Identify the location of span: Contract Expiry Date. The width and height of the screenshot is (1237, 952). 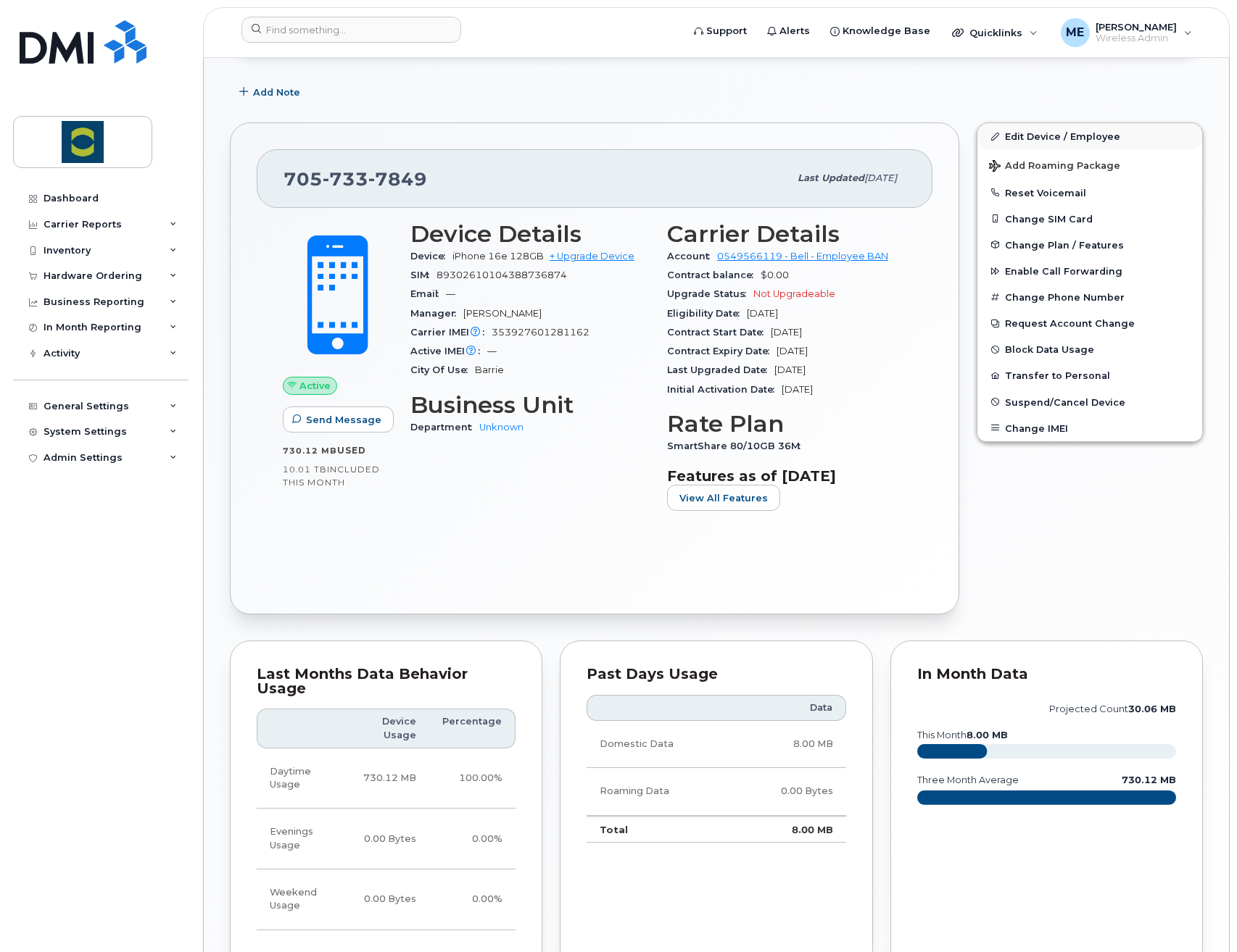
(722, 351).